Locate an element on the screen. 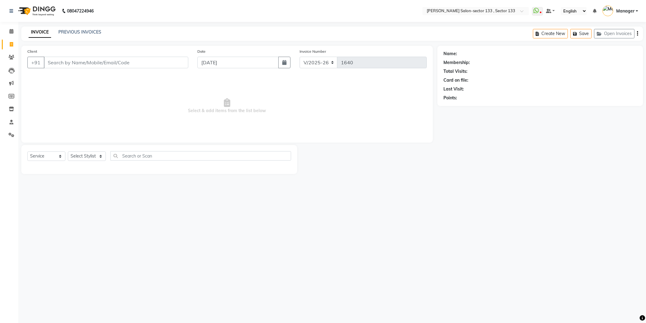 This screenshot has height=323, width=646. div: Name: is located at coordinates (450, 54).